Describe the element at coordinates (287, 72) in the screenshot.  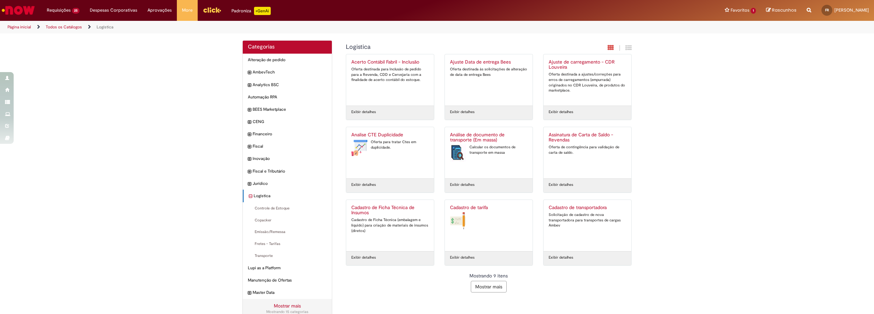
I see `div: expandir categoria AmbevTech AmbevTech` at that location.